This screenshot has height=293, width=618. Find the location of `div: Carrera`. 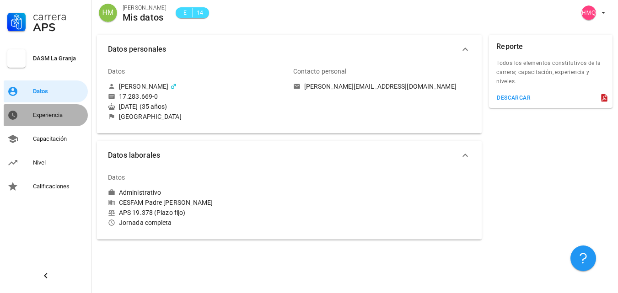

div: Carrera is located at coordinates (59, 16).